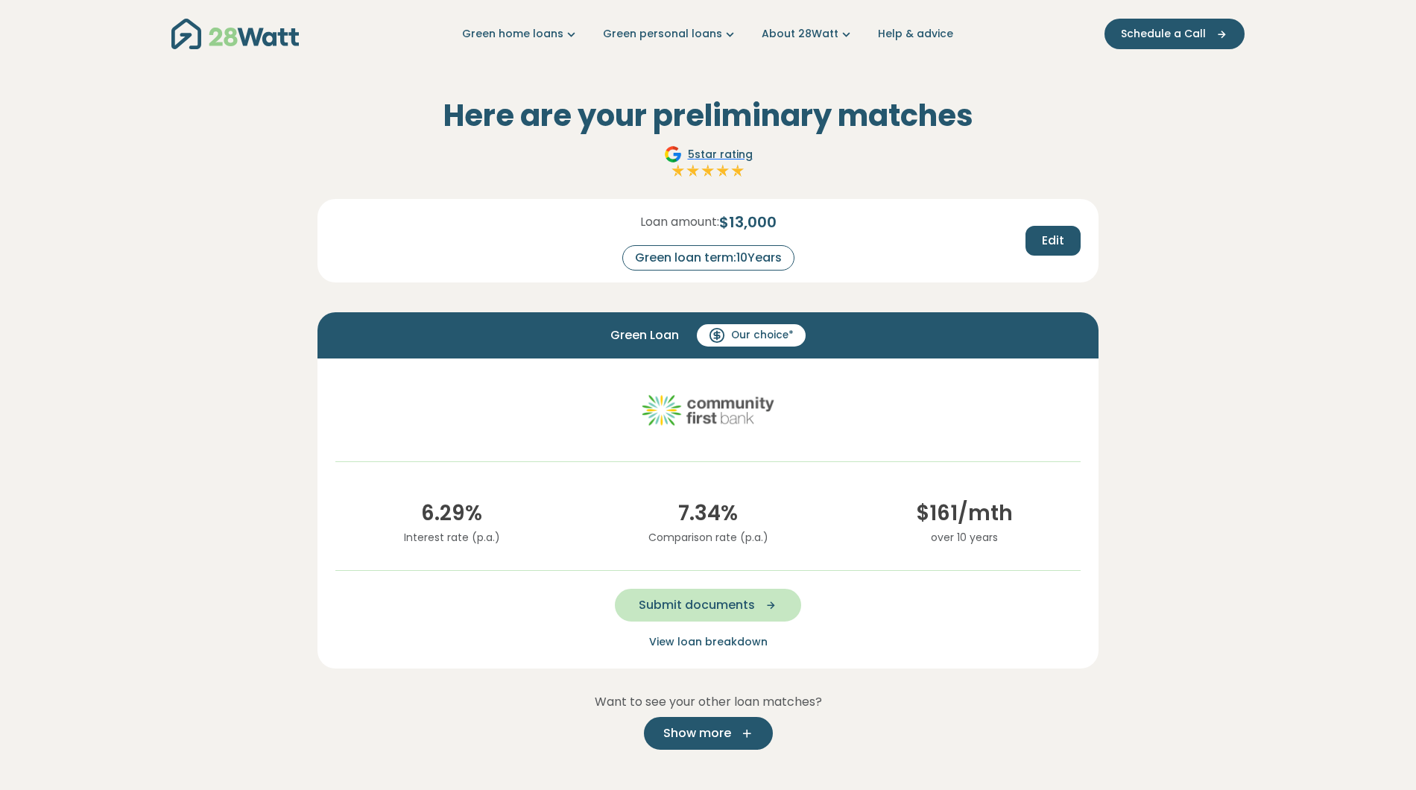 This screenshot has height=790, width=1416. Describe the element at coordinates (708, 34) in the screenshot. I see `nav: Main navigation` at that location.